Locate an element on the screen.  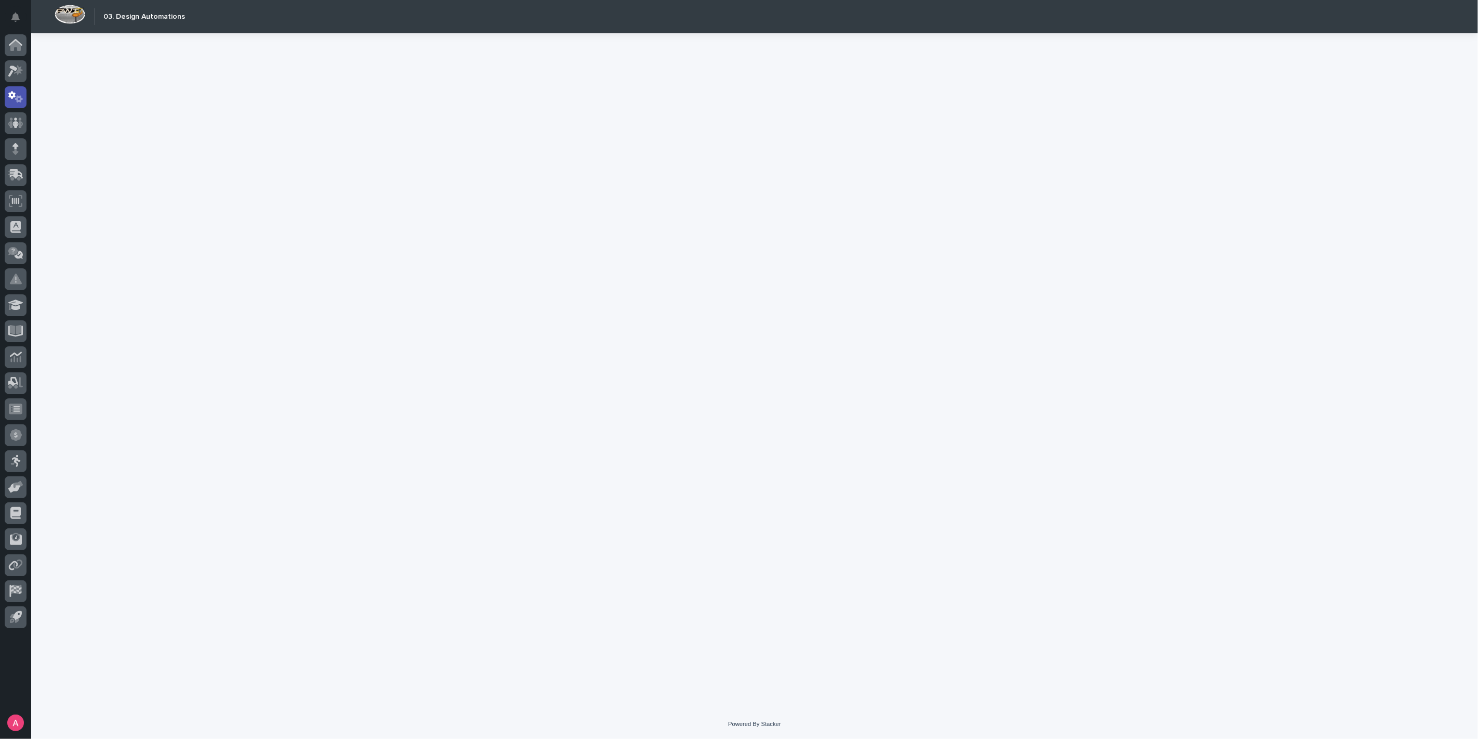
img: Workspace Logo is located at coordinates (70, 14).